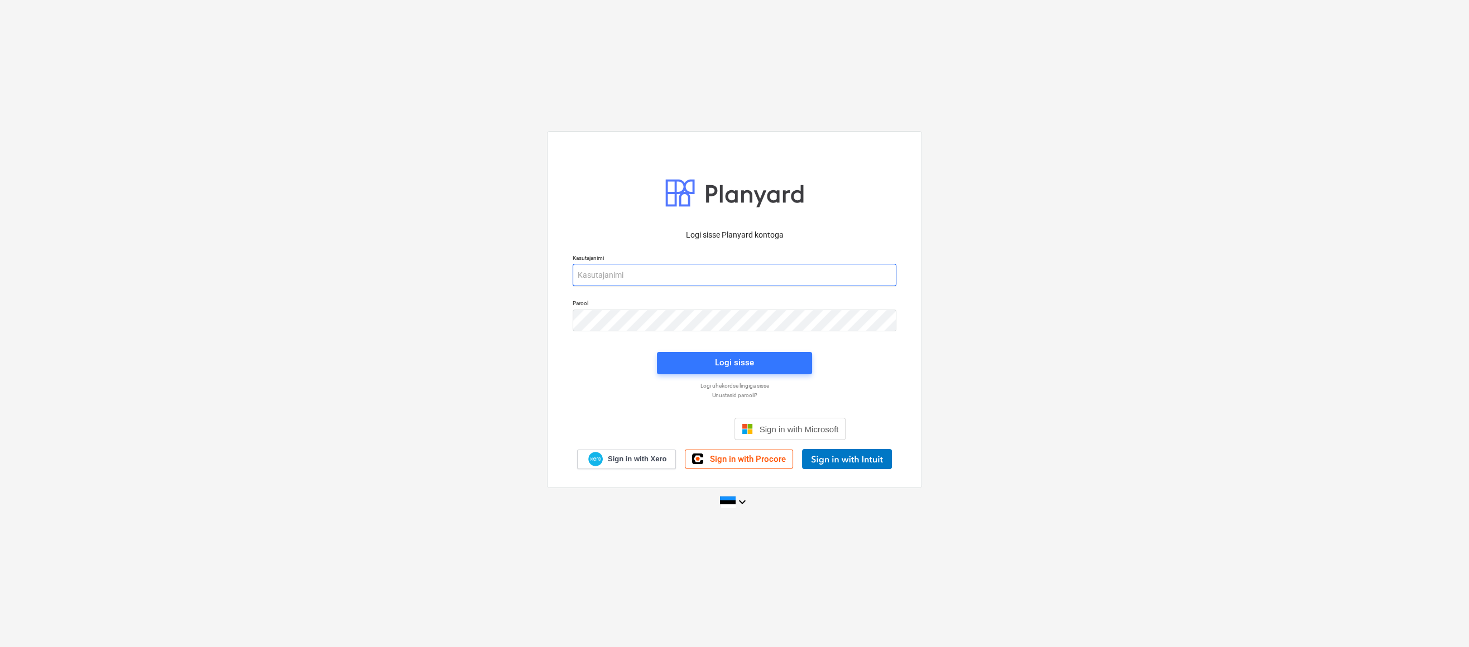  I want to click on a: Unustasid parooli?, so click(734, 395).